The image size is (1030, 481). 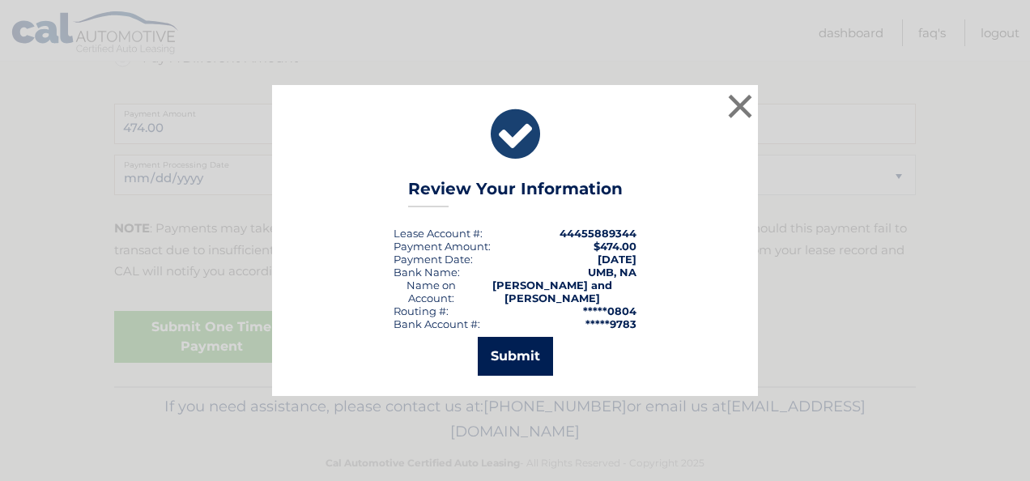 I want to click on strong: UMB, NA, so click(x=612, y=272).